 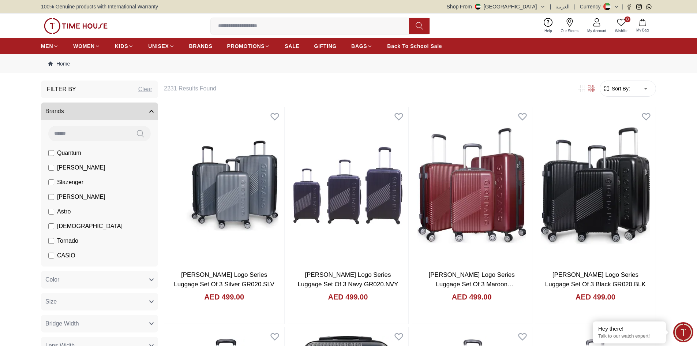 I want to click on span: Brands, so click(x=55, y=111).